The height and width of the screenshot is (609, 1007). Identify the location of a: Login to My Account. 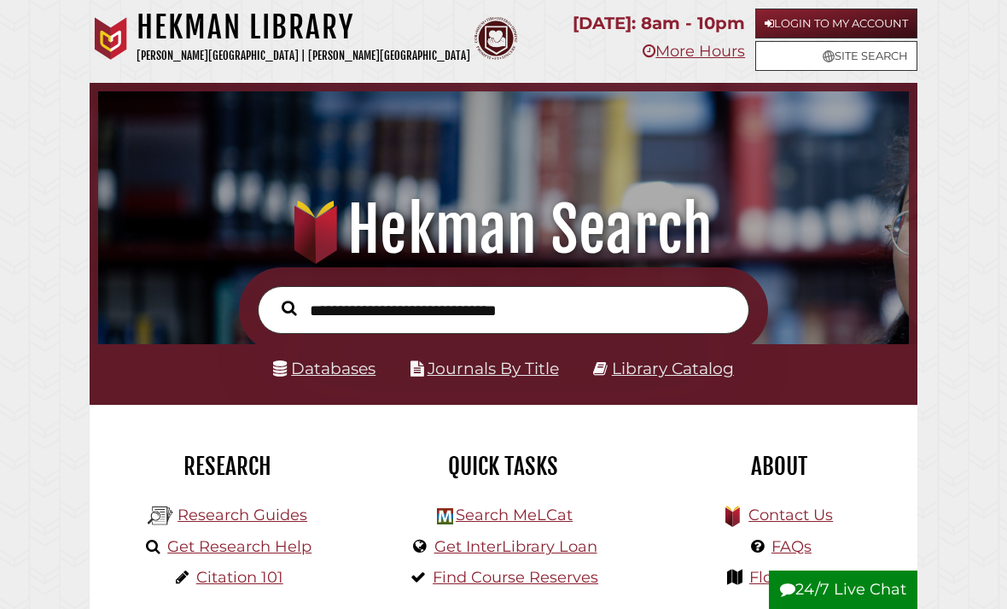
(836, 23).